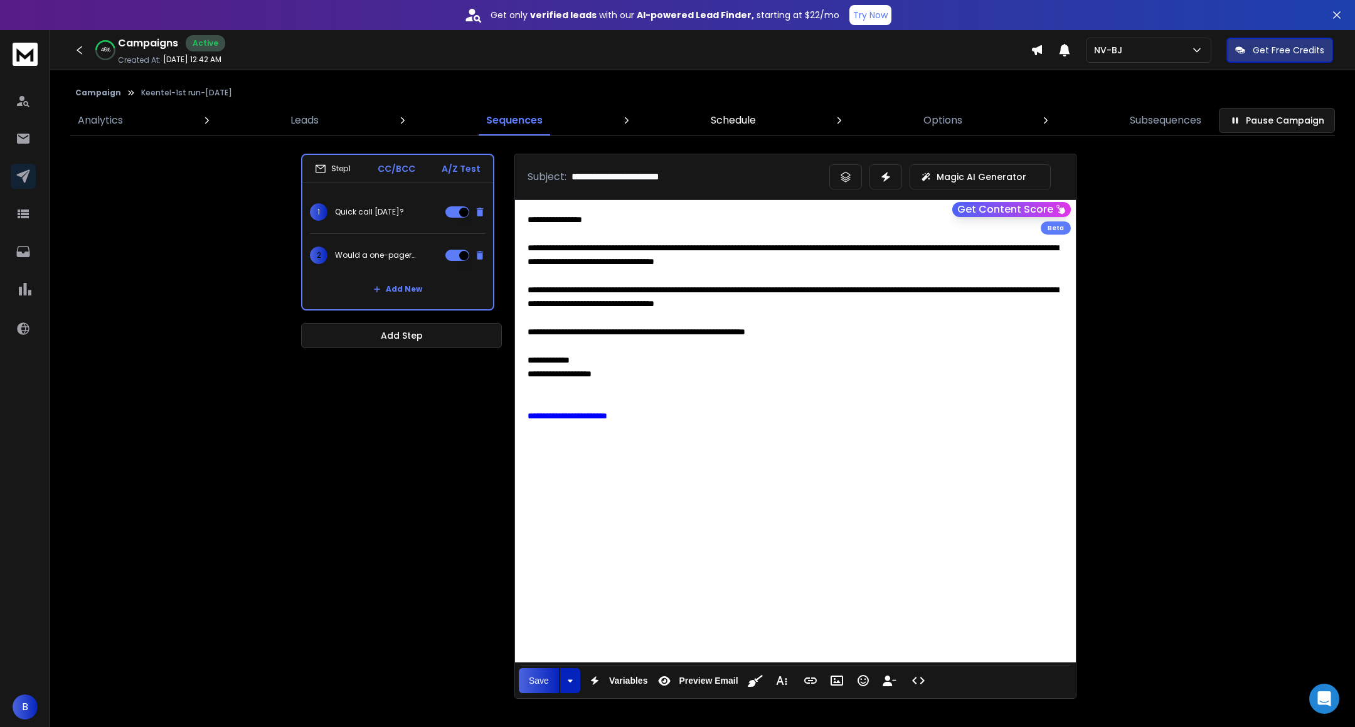 The width and height of the screenshot is (1355, 727). What do you see at coordinates (981, 177) in the screenshot?
I see `p: Magic AI Generator` at bounding box center [981, 177].